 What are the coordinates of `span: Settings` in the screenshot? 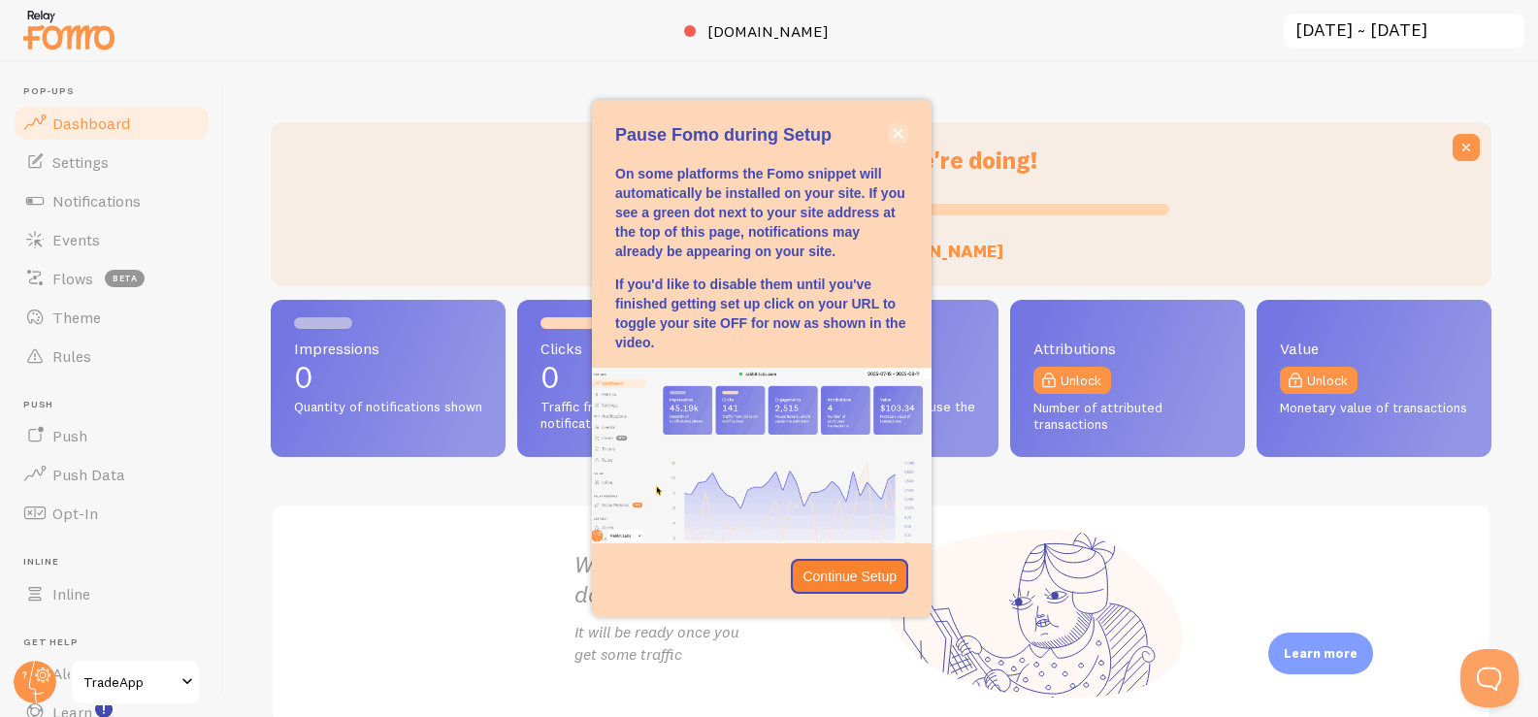 It's located at (81, 162).